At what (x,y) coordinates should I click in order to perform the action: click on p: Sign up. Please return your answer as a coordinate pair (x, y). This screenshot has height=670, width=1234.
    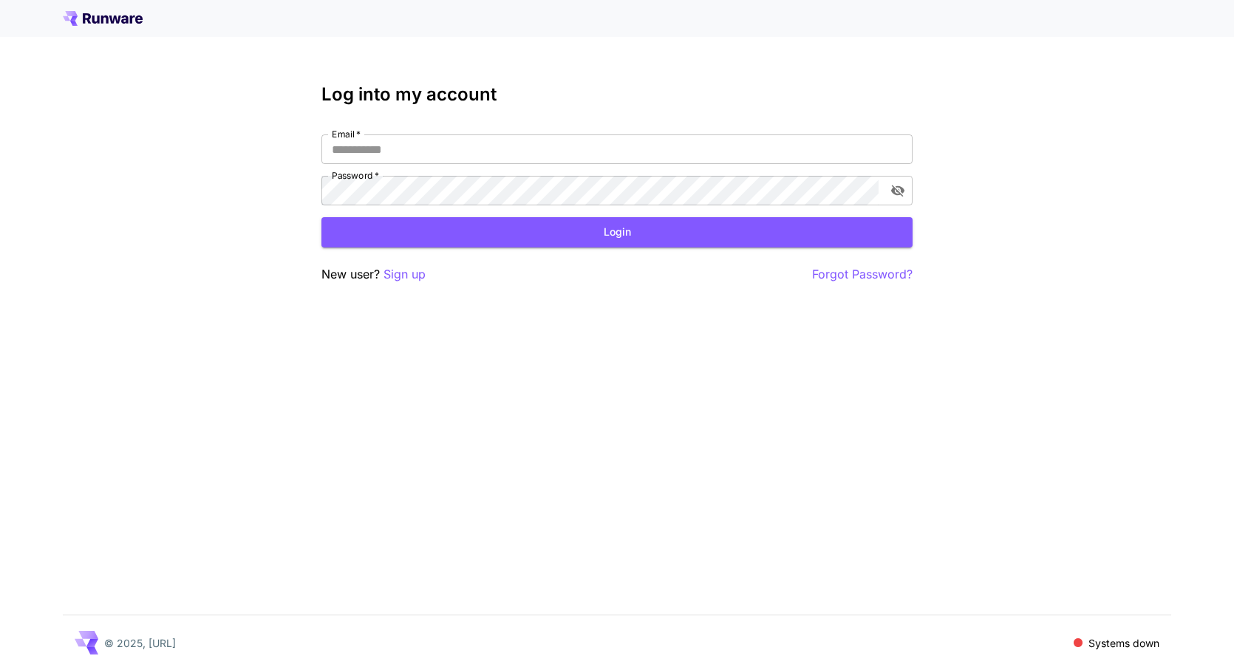
    Looking at the image, I should click on (404, 274).